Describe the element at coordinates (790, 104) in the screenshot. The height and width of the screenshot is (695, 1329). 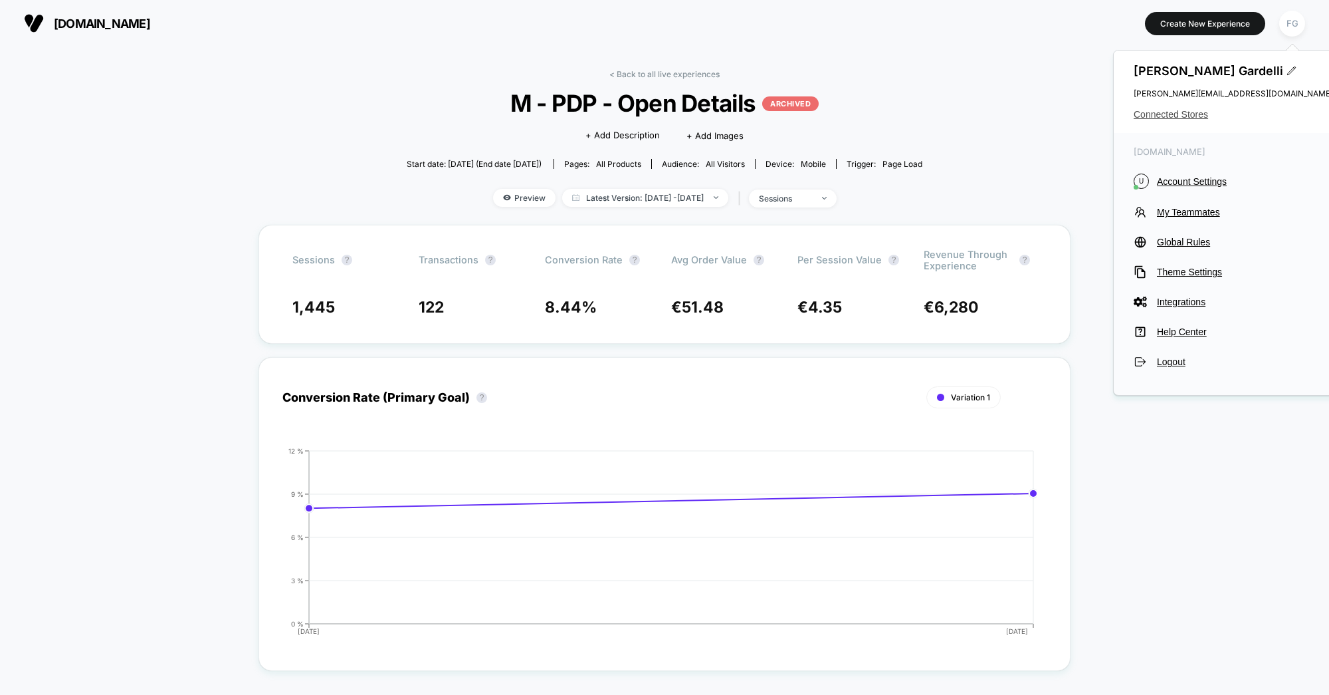
I see `p: ARCHIVED` at that location.